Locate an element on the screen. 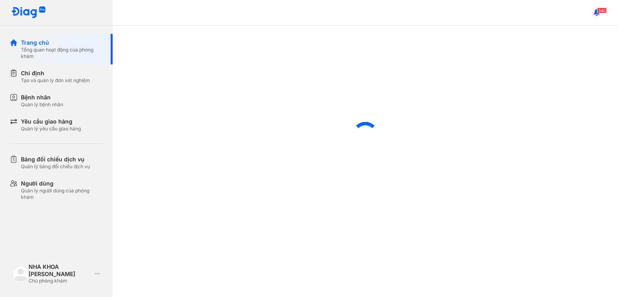 This screenshot has width=618, height=297. div: Quản lý bệnh nhân is located at coordinates (42, 105).